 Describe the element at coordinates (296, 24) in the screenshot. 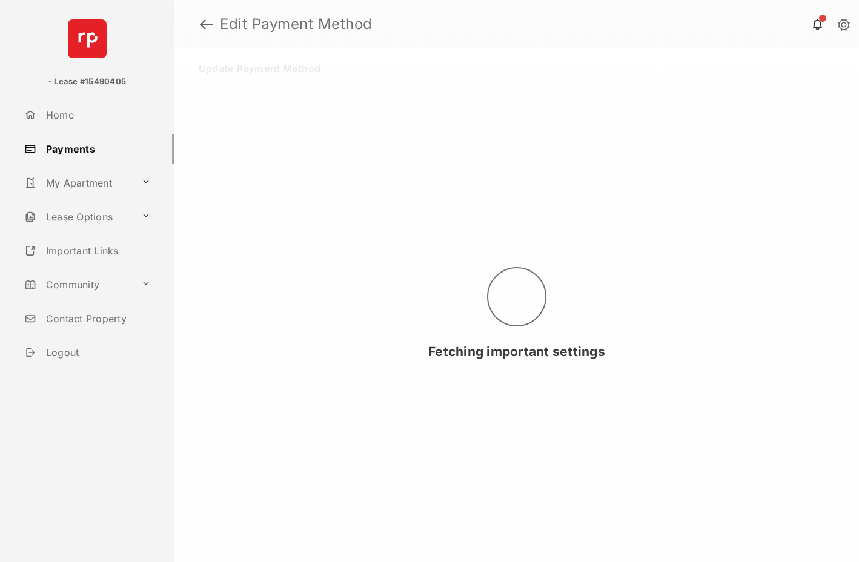

I see `strong: Edit Payment Method` at that location.